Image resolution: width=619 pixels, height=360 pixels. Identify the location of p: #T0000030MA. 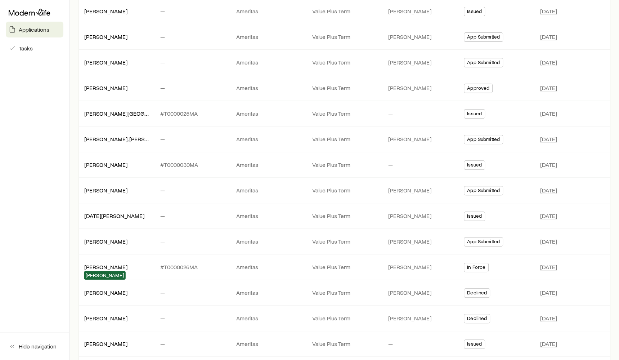
(192, 165).